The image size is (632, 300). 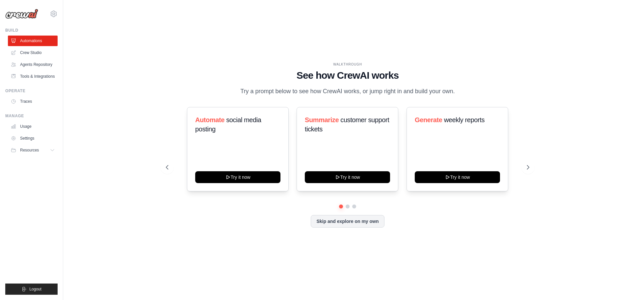 What do you see at coordinates (31, 30) in the screenshot?
I see `div: Build` at bounding box center [31, 30].